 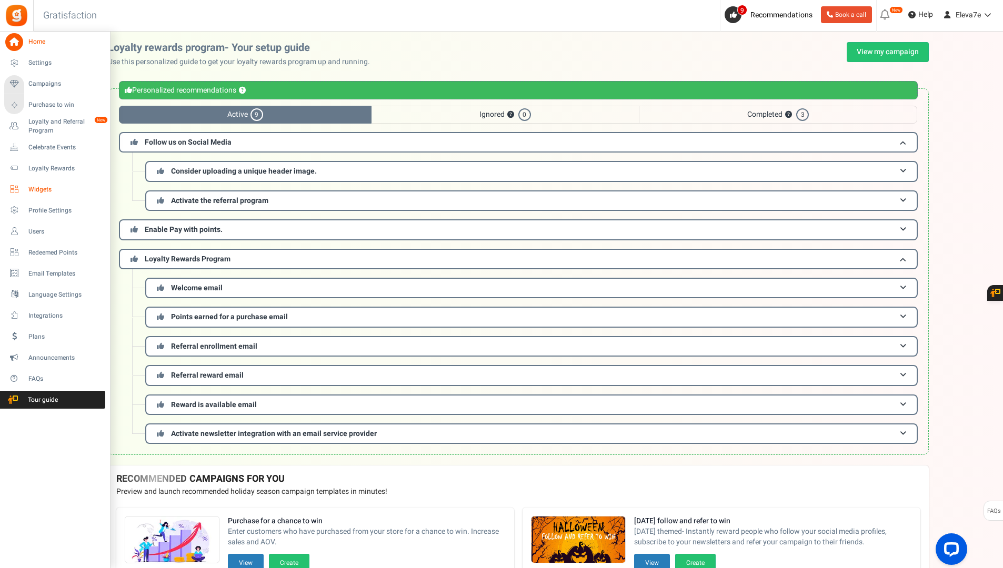 I want to click on span: Loyalty Rewards, so click(x=65, y=168).